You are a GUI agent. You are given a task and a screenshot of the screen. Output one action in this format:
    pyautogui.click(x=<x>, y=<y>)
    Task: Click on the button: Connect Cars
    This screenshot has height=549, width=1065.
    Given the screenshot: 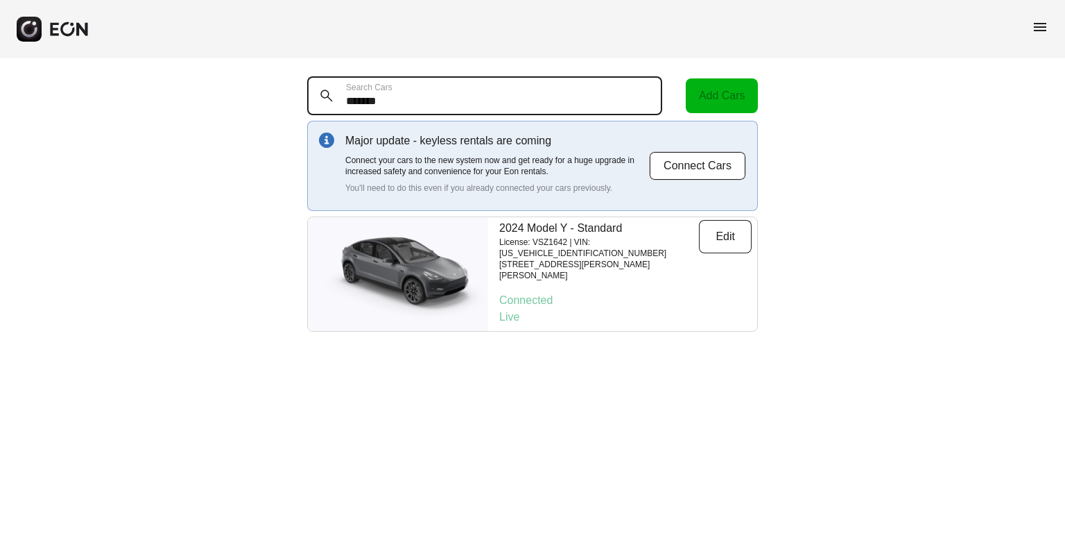 What is the action you would take?
    pyautogui.click(x=698, y=166)
    